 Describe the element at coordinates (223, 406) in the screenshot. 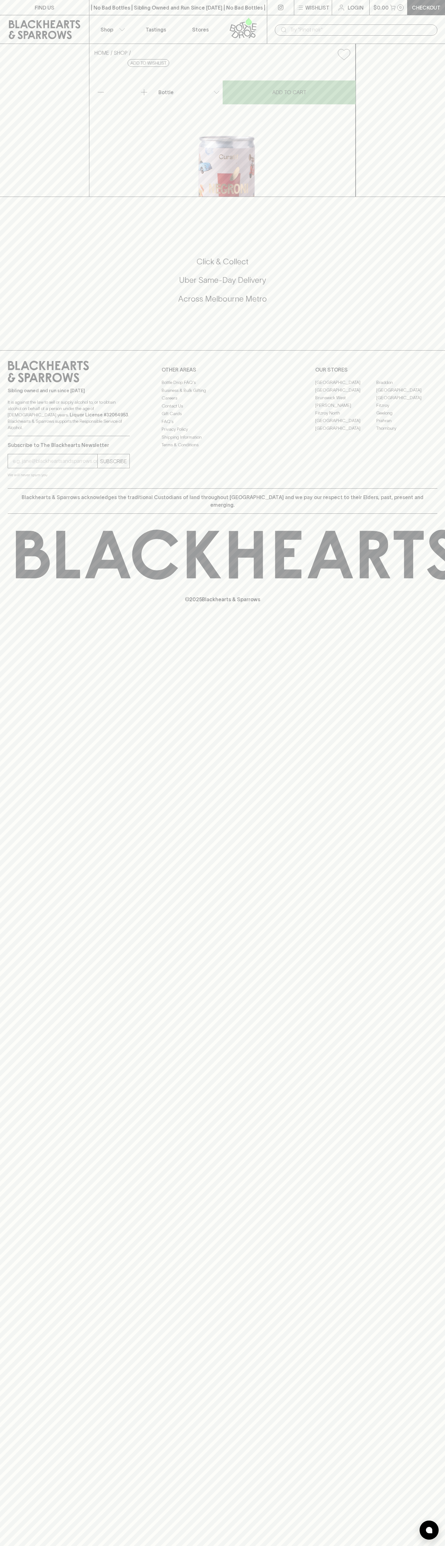

I see `a: Contact Us` at that location.